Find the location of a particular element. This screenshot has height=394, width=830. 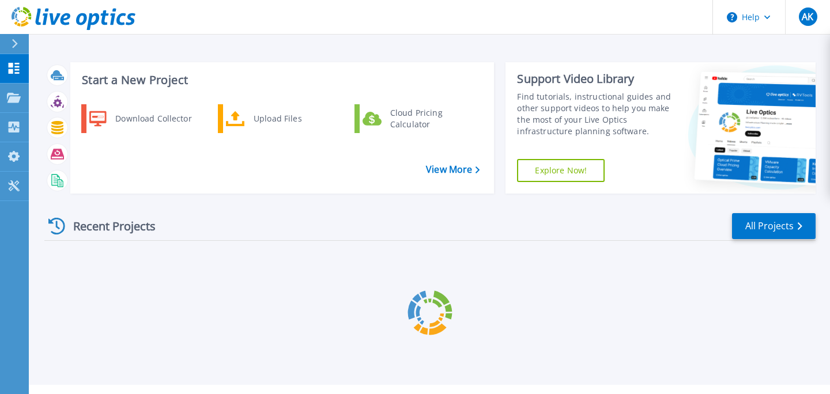

a: Cloud Pricing Calculator is located at coordinates (413, 119).